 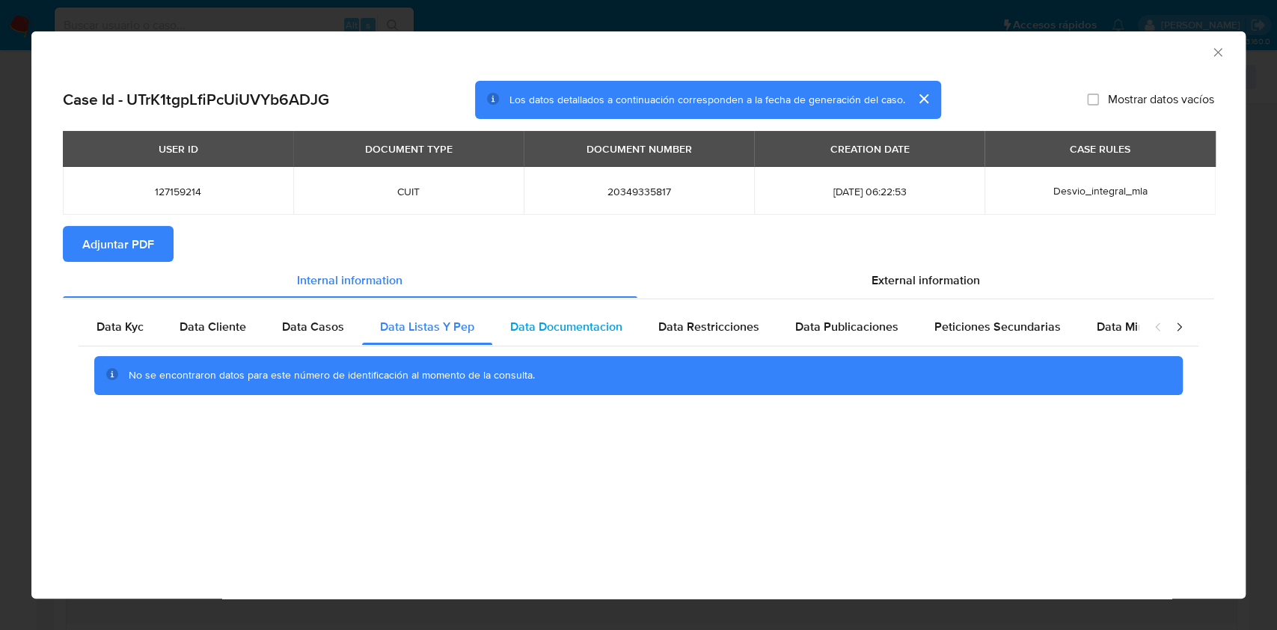 I want to click on span: Peticiones Secundarias, so click(x=997, y=326).